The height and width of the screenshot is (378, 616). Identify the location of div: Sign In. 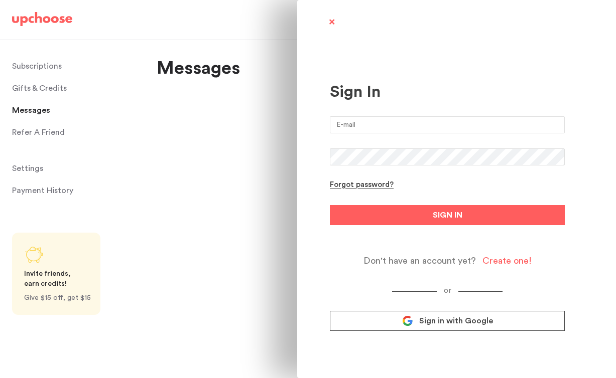
(447, 92).